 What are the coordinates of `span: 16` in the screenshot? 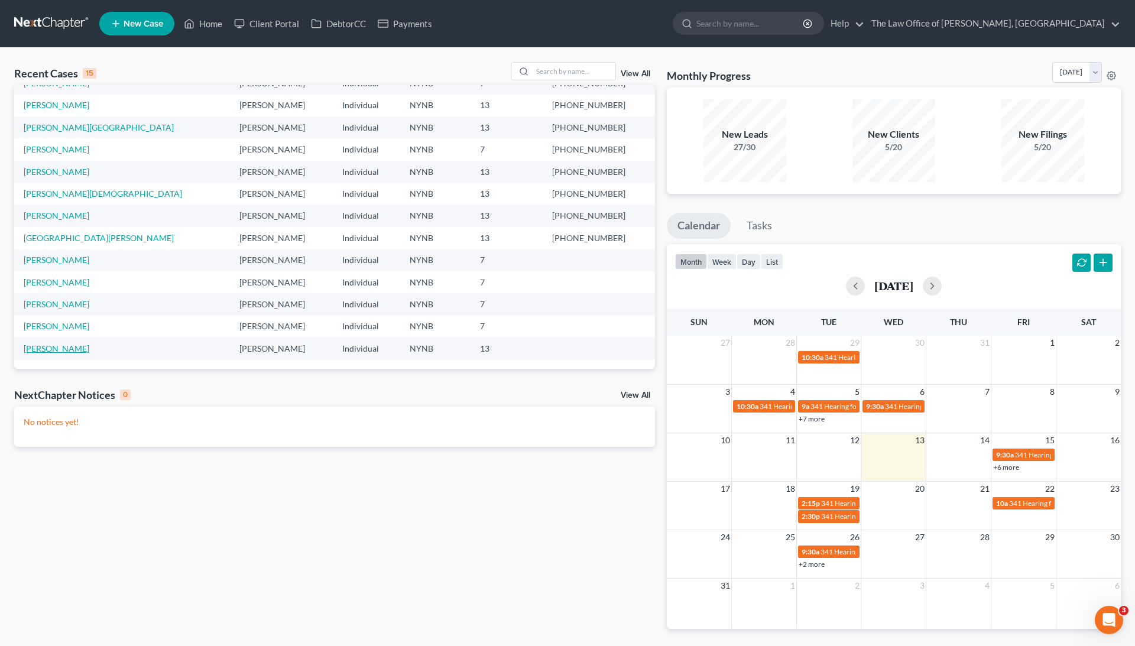 It's located at (1115, 440).